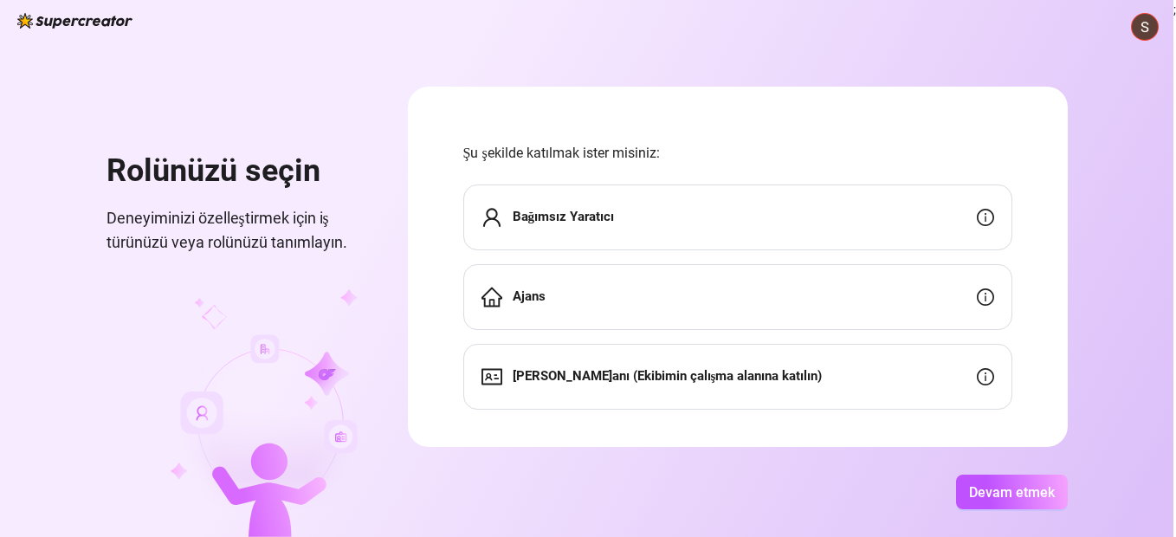 This screenshot has height=537, width=1176. I want to click on strong: Ajans, so click(529, 296).